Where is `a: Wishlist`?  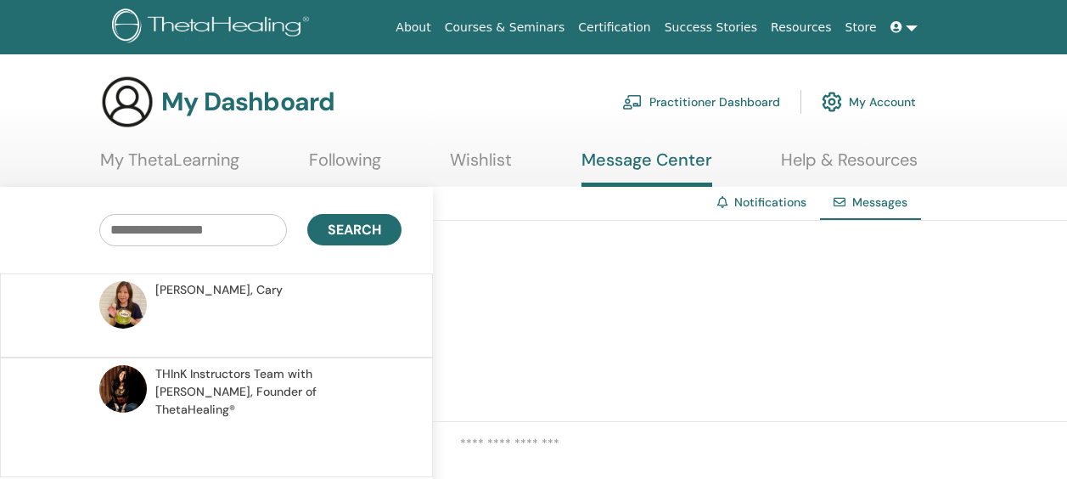
a: Wishlist is located at coordinates (480, 165).